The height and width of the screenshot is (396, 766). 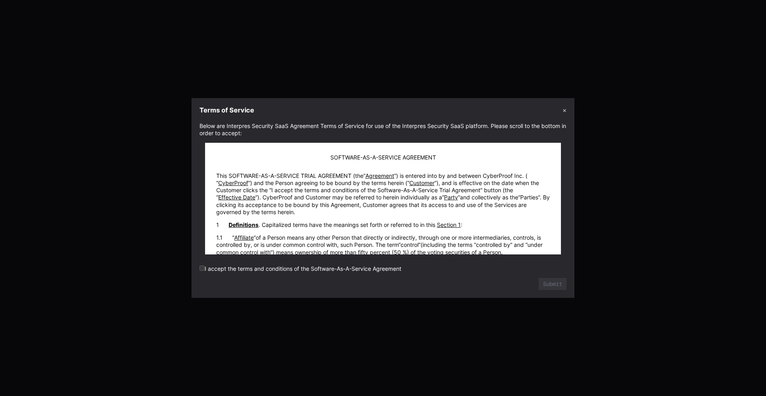 What do you see at coordinates (451, 197) in the screenshot?
I see `span: Party` at bounding box center [451, 197].